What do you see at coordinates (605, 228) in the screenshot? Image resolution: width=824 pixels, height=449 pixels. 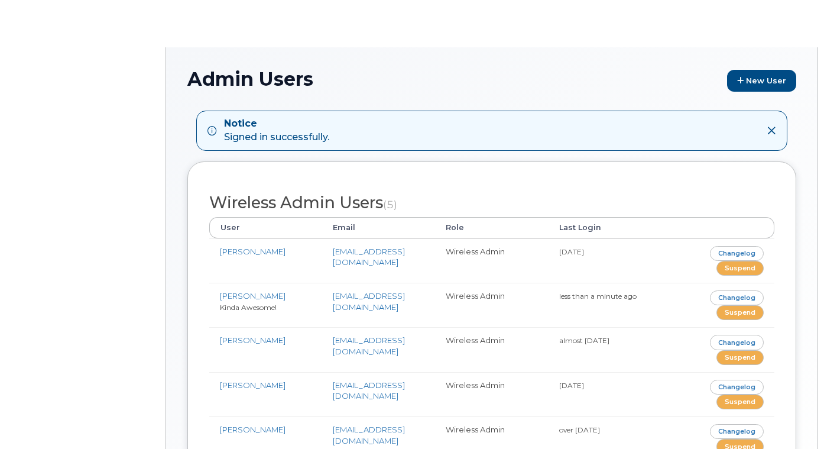 I see `th: Last Login` at bounding box center [605, 228].